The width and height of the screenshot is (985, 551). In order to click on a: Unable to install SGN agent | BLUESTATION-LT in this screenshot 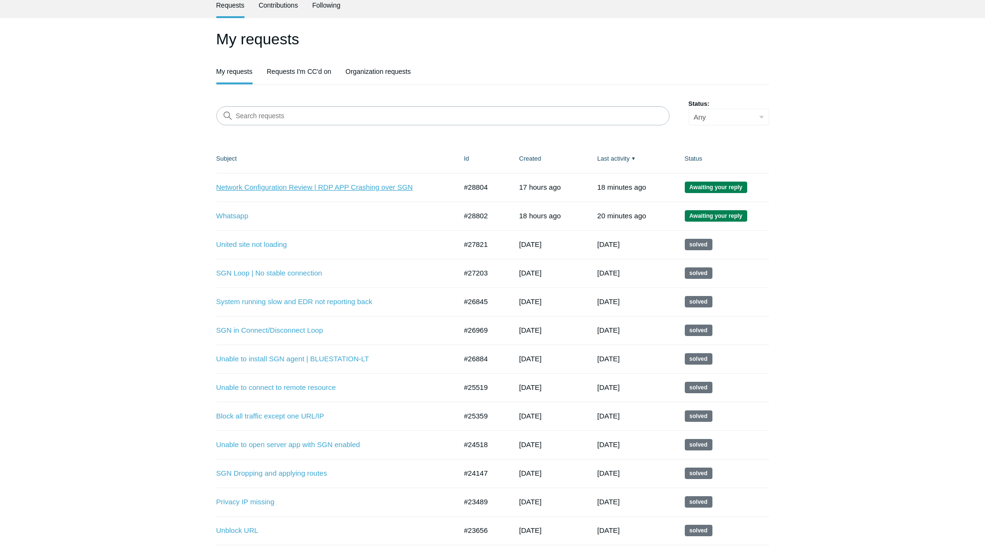, I will do `click(329, 359)`.